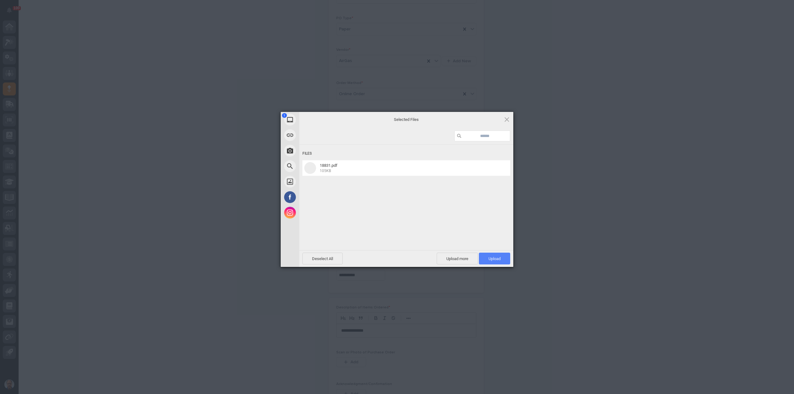 This screenshot has width=794, height=394. What do you see at coordinates (406, 154) in the screenshot?
I see `div: Files` at bounding box center [406, 154].